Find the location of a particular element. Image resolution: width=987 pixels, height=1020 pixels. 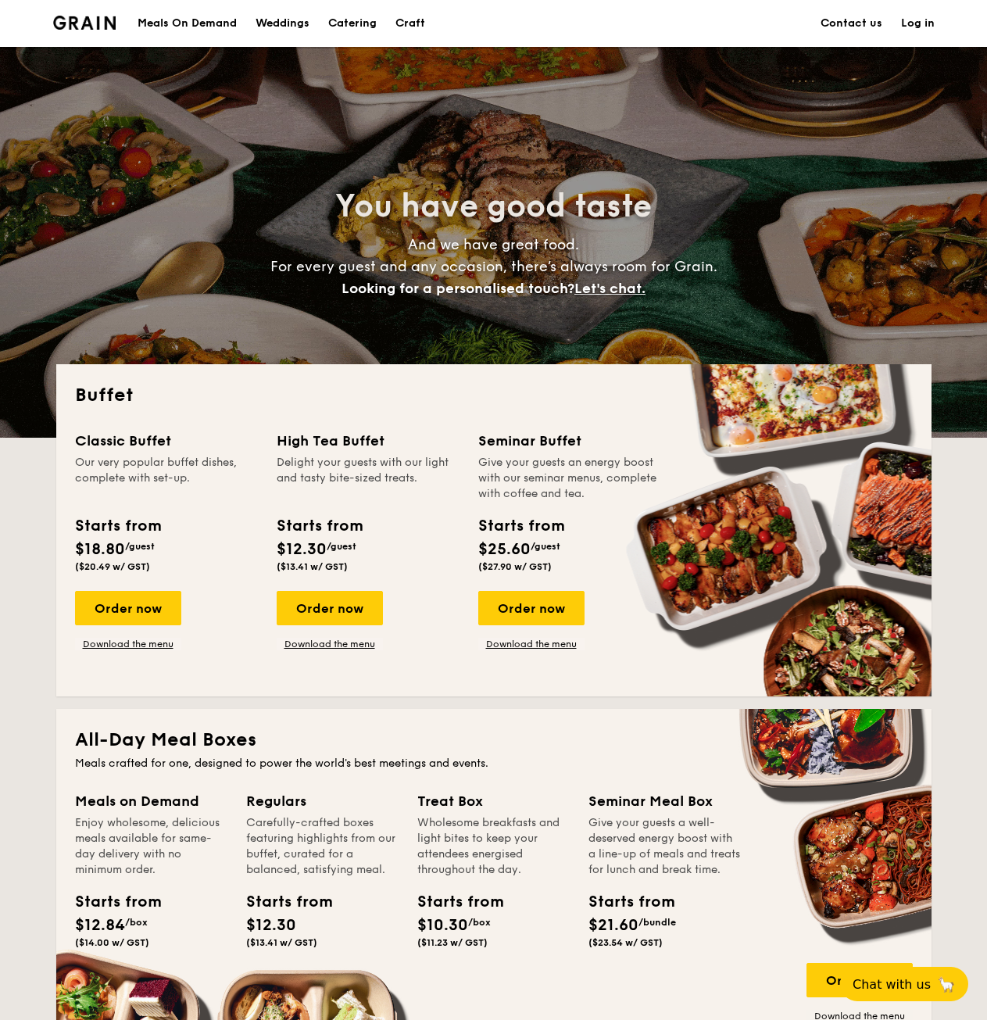

div: Carefully-crafted boxes featuring highlights from our buffet, curated for a balanced, satisfying ... is located at coordinates (322, 847).